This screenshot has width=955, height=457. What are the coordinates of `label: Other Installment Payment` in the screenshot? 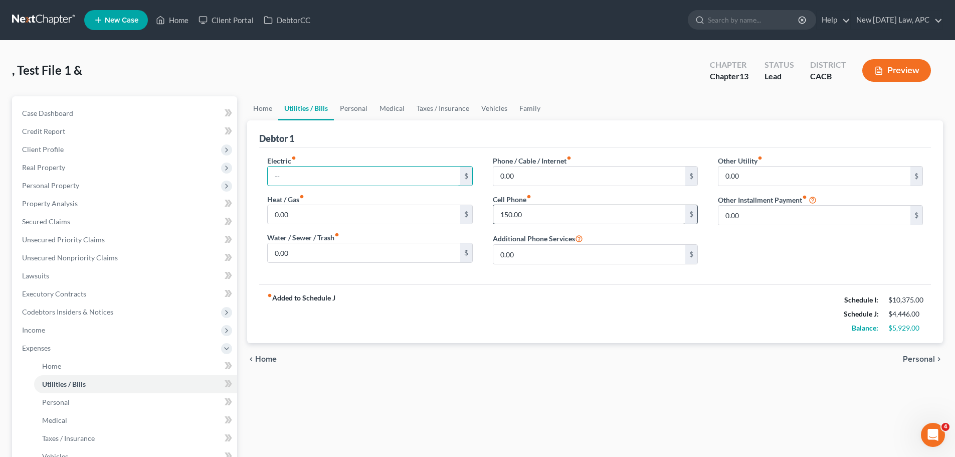 It's located at (763, 200).